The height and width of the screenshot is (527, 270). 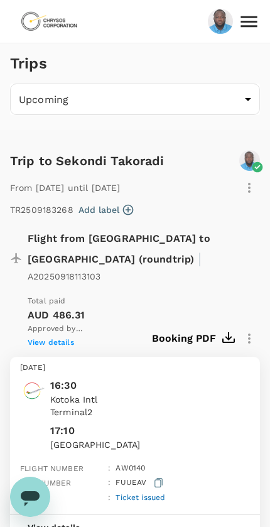 I want to click on span: View details, so click(x=51, y=342).